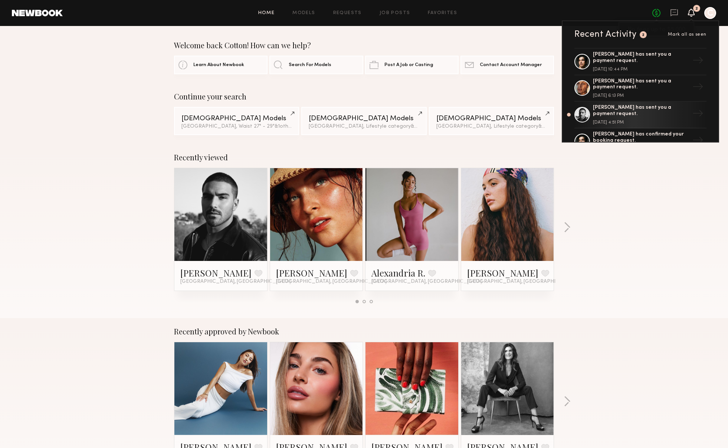  I want to click on a: Models, so click(303, 13).